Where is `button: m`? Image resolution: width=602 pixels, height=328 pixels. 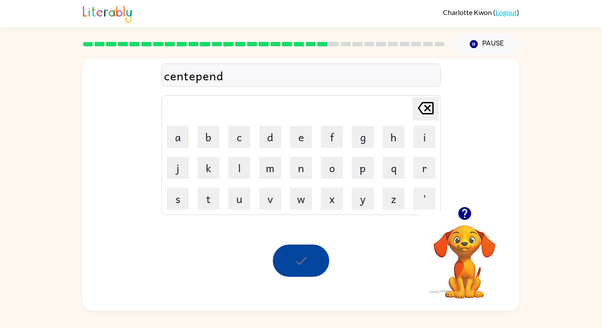
button: m is located at coordinates (270, 168).